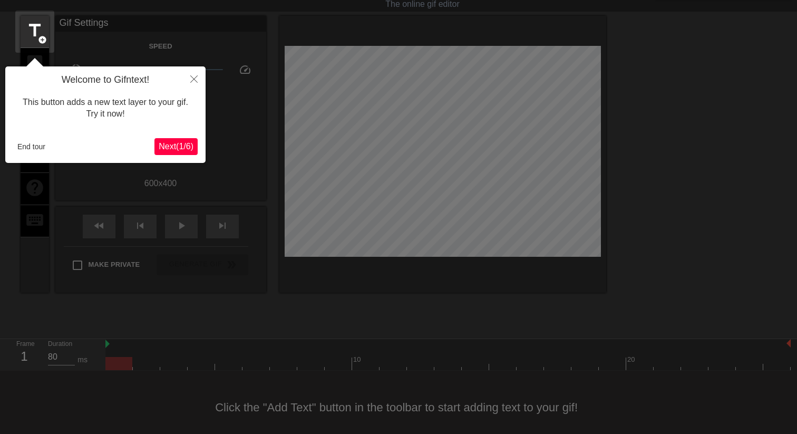 This screenshot has width=797, height=434. What do you see at coordinates (194, 79) in the screenshot?
I see `button: Close` at bounding box center [194, 79].